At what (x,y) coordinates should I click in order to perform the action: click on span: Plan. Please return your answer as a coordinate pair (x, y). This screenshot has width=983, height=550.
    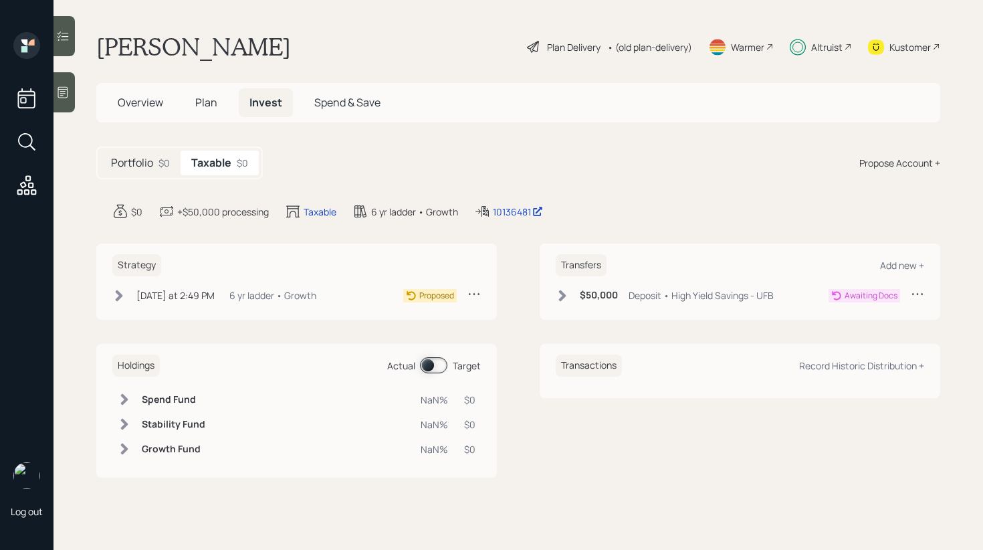
    Looking at the image, I should click on (206, 102).